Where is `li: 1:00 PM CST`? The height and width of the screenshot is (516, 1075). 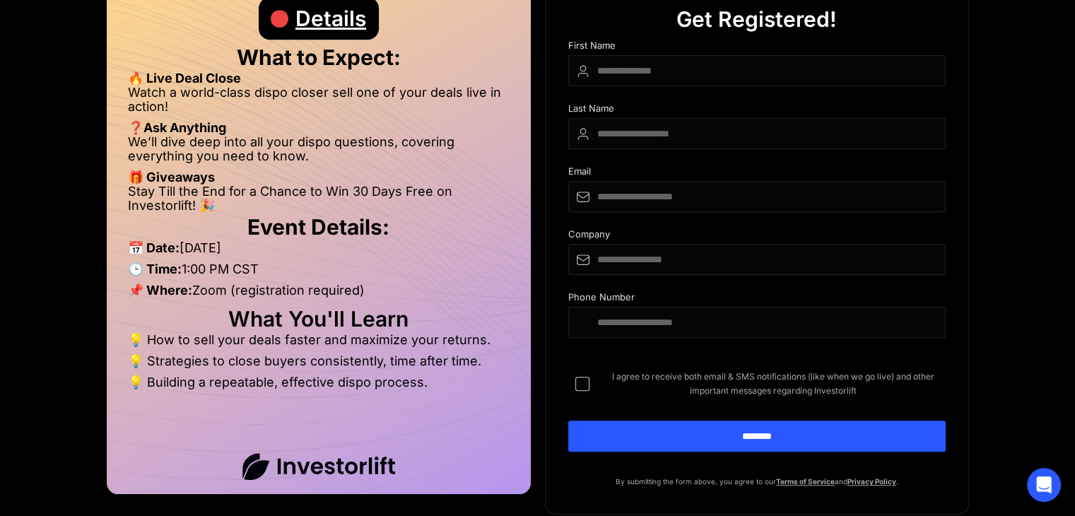 li: 1:00 PM CST is located at coordinates (319, 273).